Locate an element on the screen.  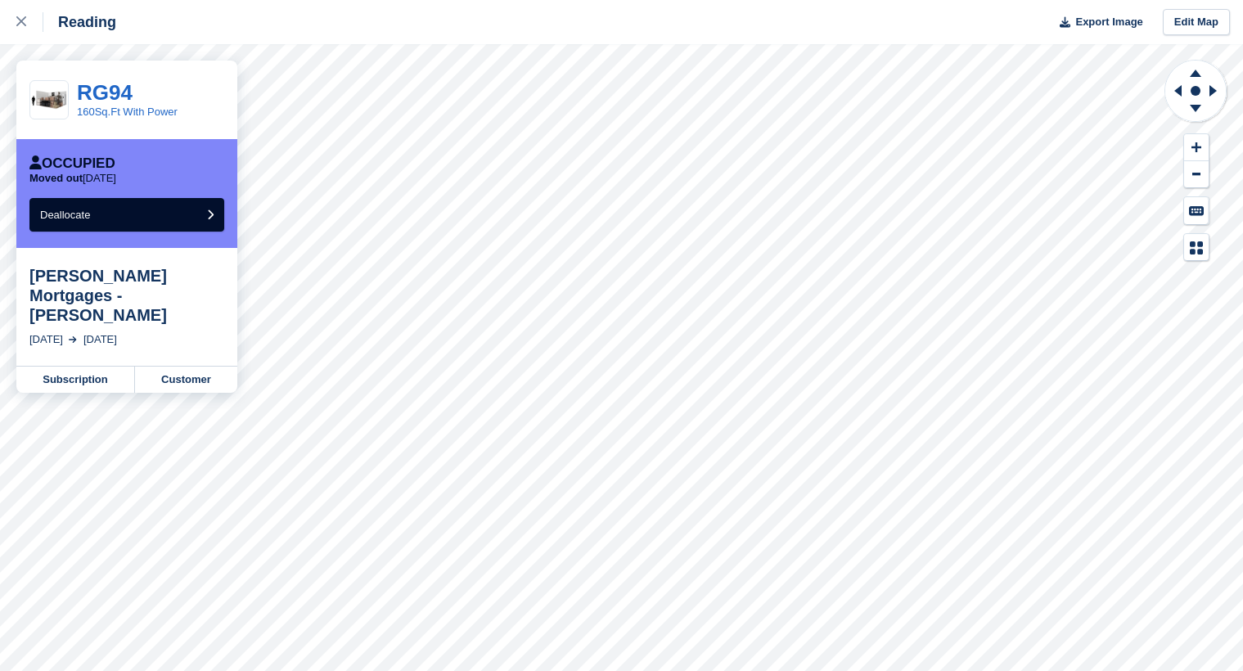
button: Deallocate is located at coordinates (127, 214).